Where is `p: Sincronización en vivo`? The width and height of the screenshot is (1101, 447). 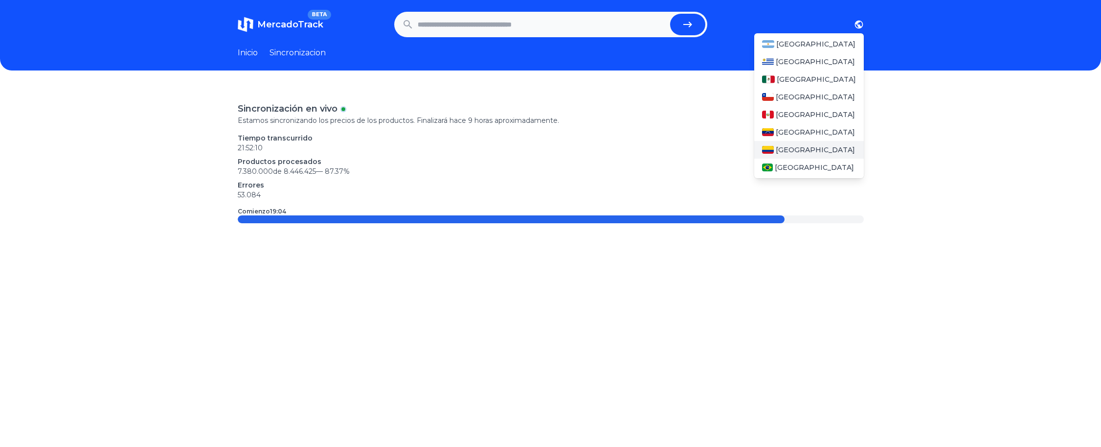
p: Sincronización en vivo is located at coordinates (288, 109).